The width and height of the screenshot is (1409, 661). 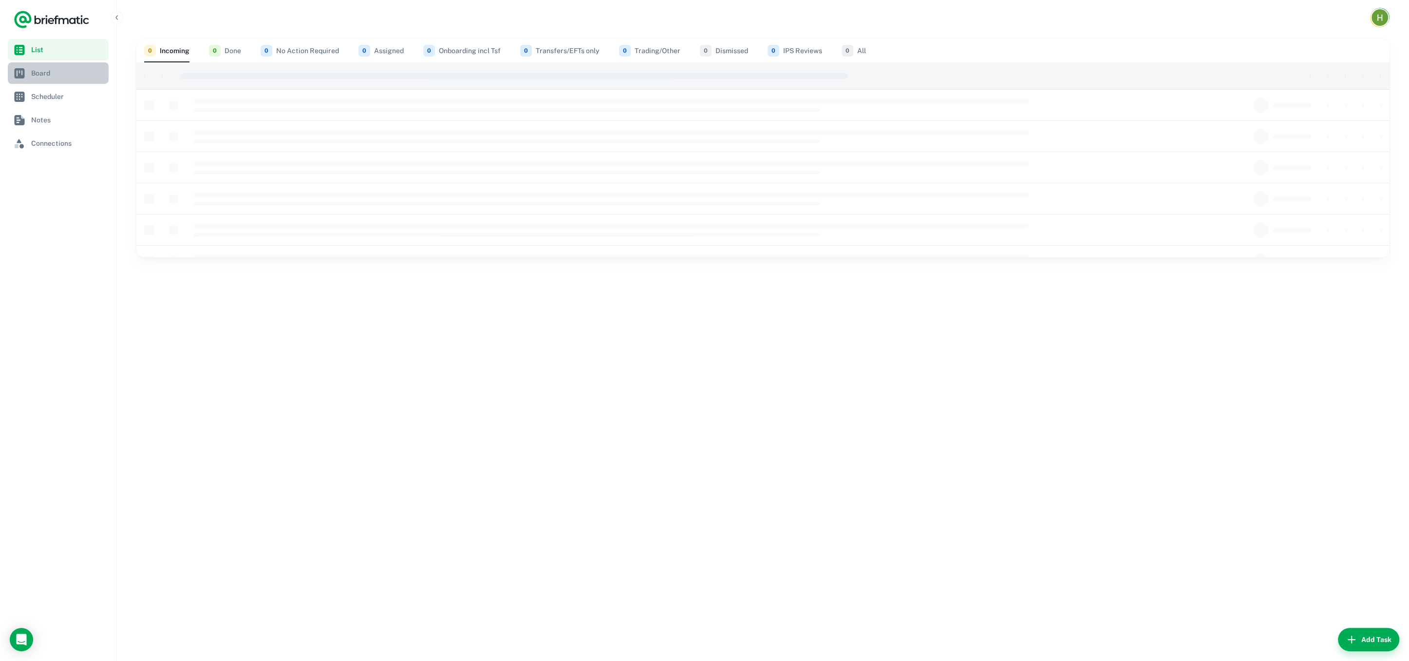 I want to click on img: Hoovest Account Services, so click(x=1380, y=18).